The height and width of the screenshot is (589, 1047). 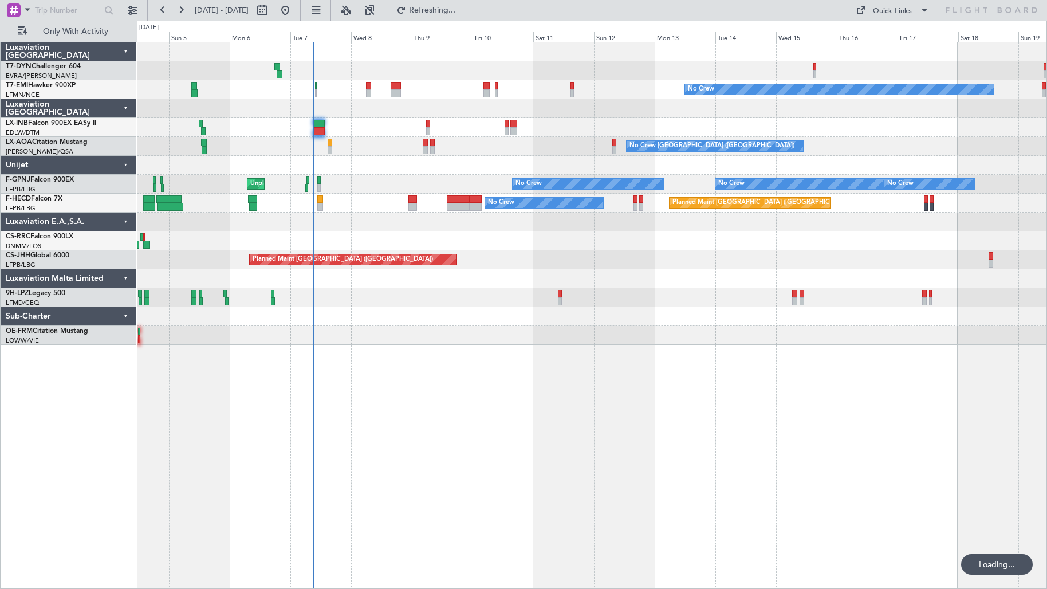 I want to click on a: LOWW/VIE, so click(x=22, y=340).